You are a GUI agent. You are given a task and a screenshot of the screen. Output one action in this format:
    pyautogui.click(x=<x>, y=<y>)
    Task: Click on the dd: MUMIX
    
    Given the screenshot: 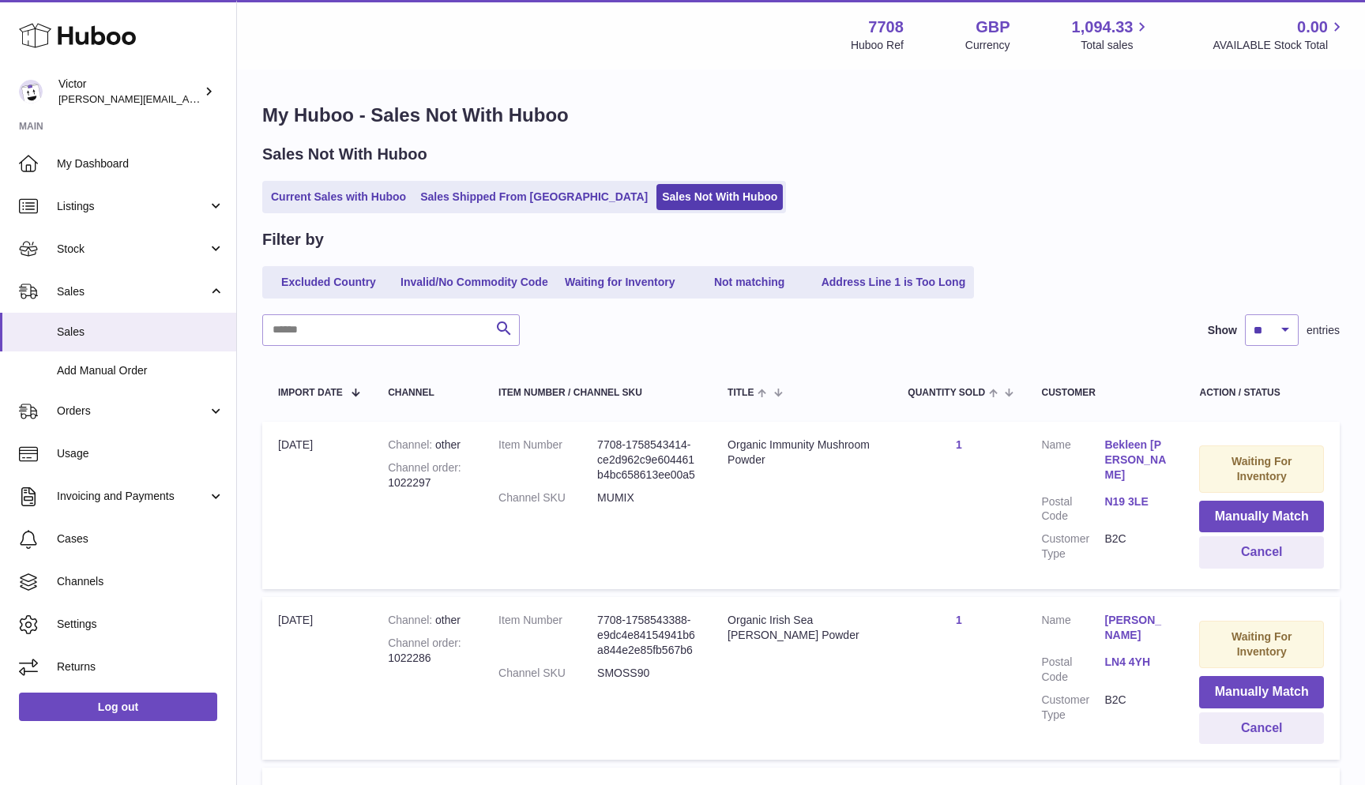 What is the action you would take?
    pyautogui.click(x=646, y=498)
    